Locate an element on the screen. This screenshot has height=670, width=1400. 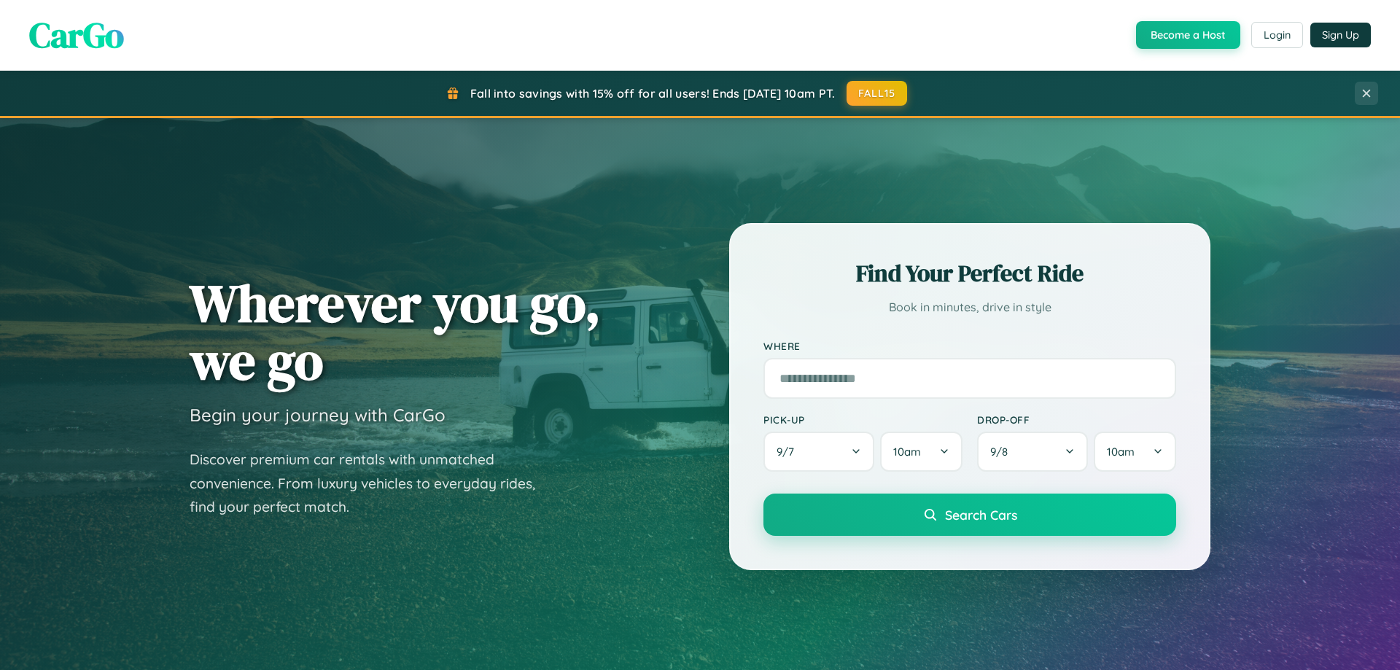
p: Discover premium car rentals with unmatched convenience. From luxury vehicles to everyday rides, ... is located at coordinates (372, 483).